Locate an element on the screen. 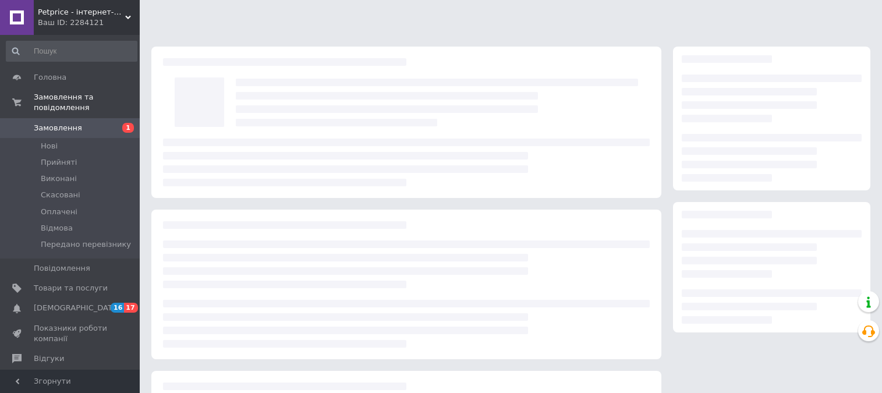 The width and height of the screenshot is (882, 393). span: Повідомлення is located at coordinates (62, 268).